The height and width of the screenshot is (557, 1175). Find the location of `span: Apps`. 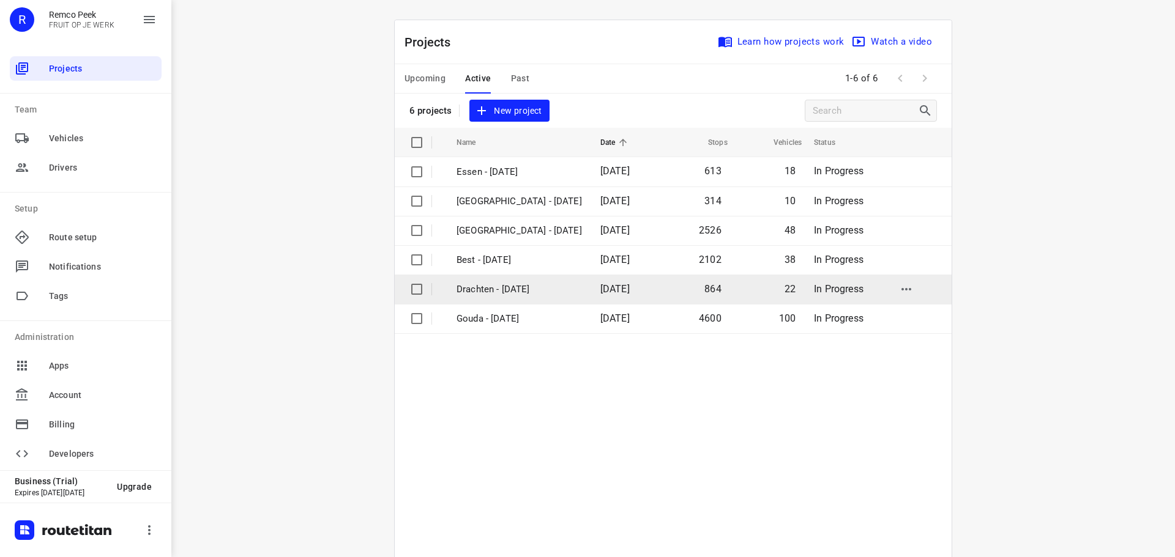

span: Apps is located at coordinates (103, 366).